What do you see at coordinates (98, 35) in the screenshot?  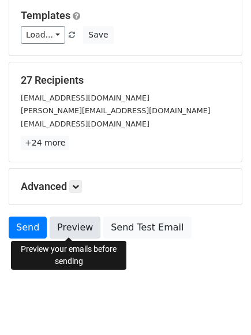 I see `button: Save` at bounding box center [98, 35].